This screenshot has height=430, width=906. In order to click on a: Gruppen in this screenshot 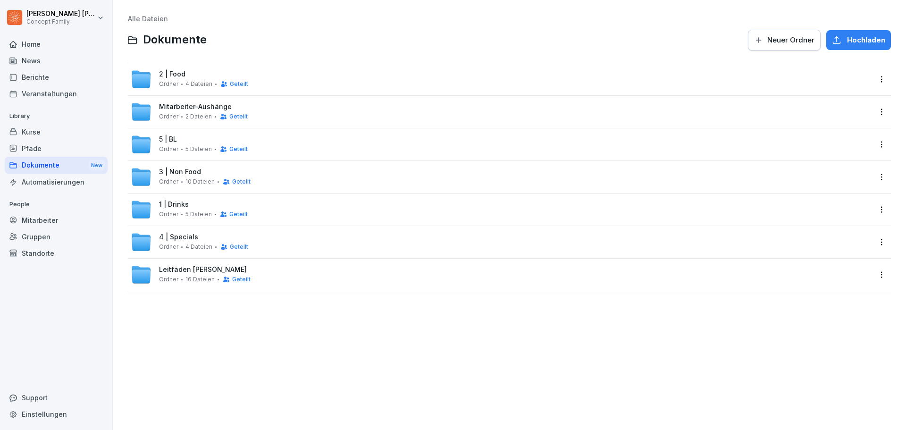, I will do `click(56, 236)`.